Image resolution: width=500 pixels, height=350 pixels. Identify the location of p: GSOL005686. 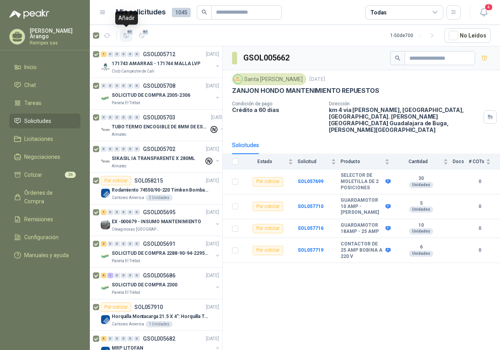
(159, 276).